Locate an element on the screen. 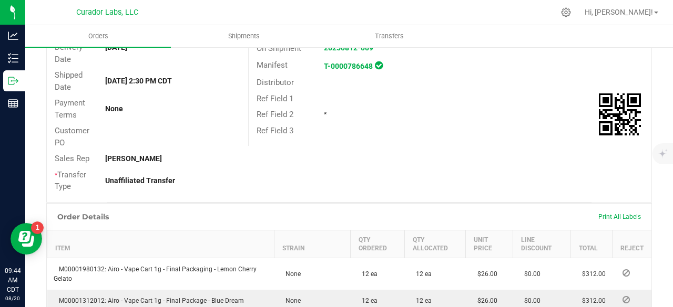 Image resolution: width=673 pixels, height=307 pixels. span: Manifest is located at coordinates (272, 65).